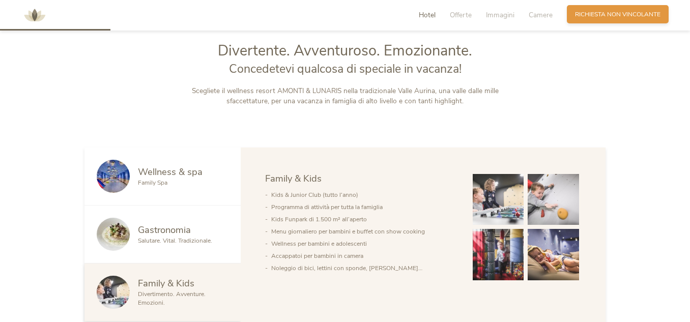  I want to click on span: Offerte, so click(460, 15).